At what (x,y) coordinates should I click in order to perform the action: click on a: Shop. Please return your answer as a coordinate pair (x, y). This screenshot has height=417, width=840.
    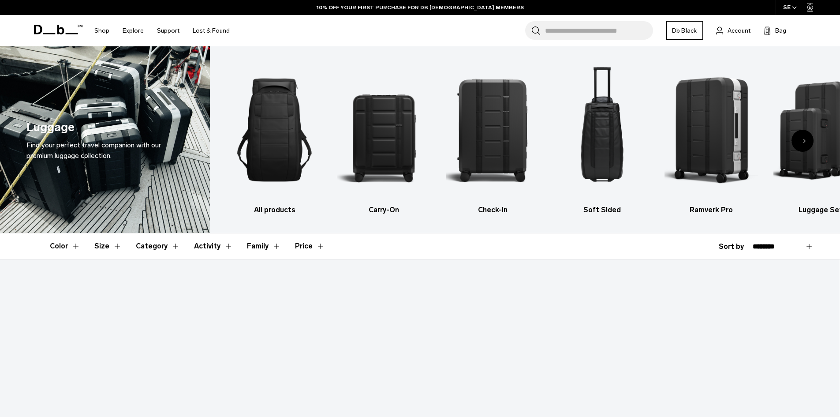
    Looking at the image, I should click on (102, 30).